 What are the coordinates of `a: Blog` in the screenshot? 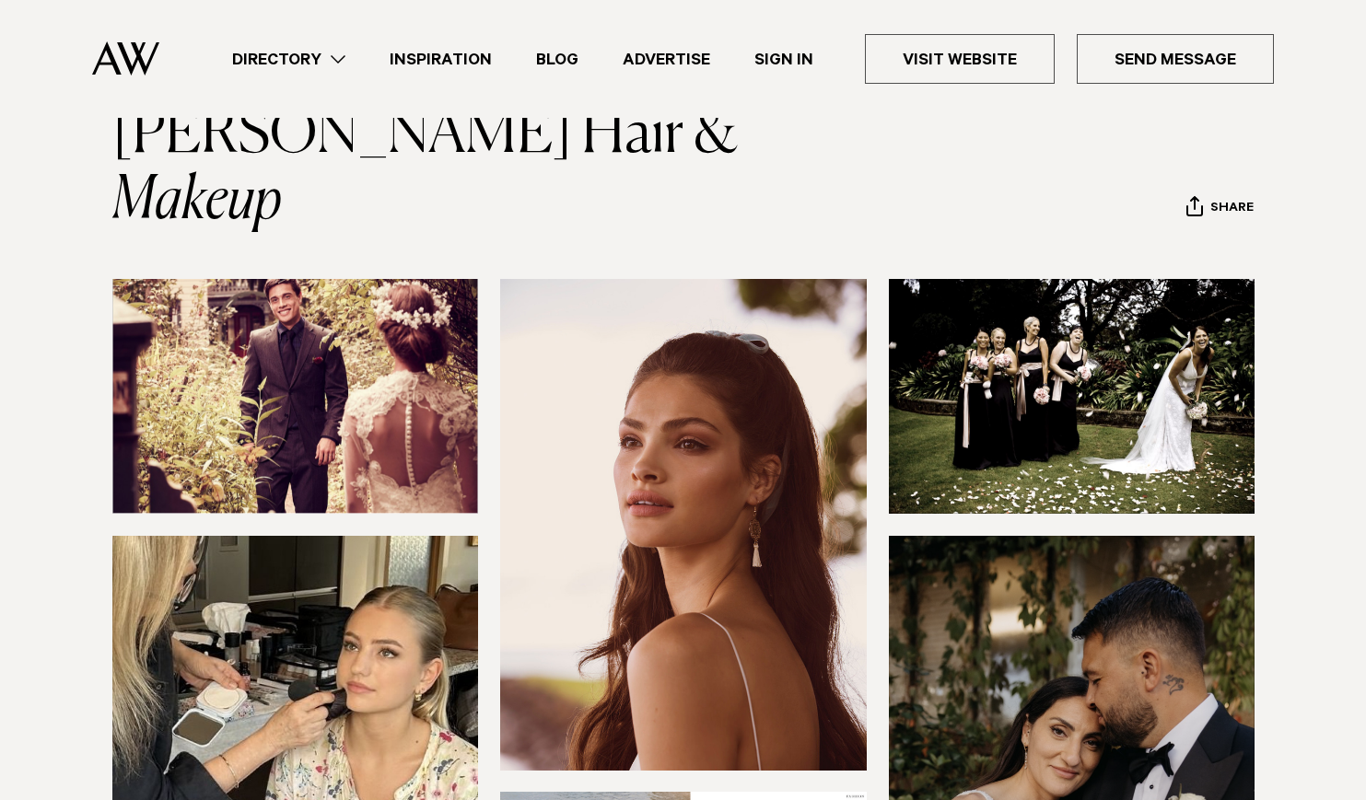 It's located at (557, 59).